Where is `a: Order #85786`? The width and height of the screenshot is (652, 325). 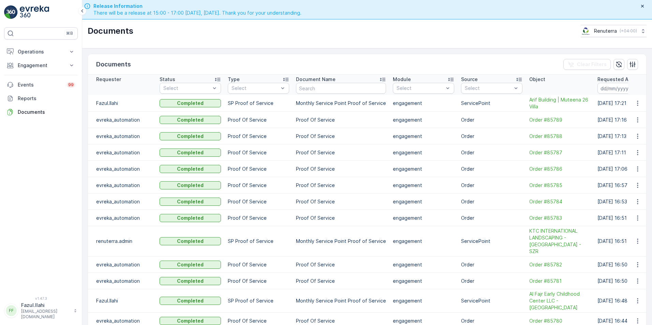 a: Order #85786 is located at coordinates (560, 169).